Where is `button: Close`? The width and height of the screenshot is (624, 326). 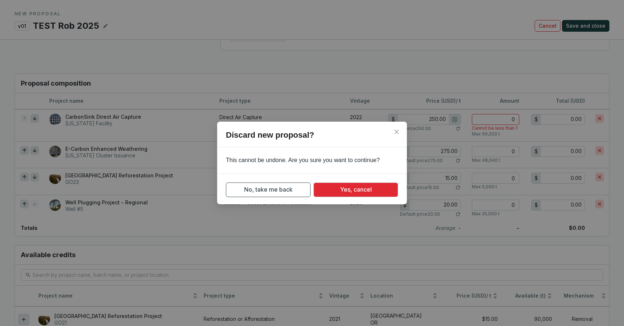 button: Close is located at coordinates (396, 132).